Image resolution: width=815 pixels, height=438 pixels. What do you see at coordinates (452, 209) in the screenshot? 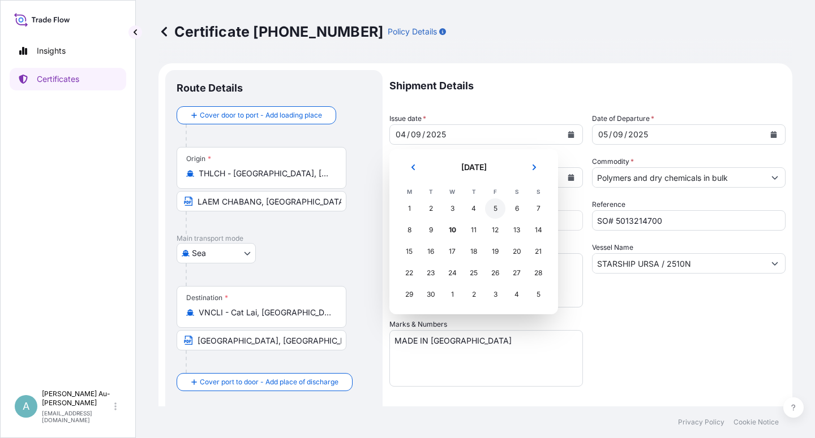
I see `div: Wednesday, 3 September 2025` at bounding box center [452, 209].